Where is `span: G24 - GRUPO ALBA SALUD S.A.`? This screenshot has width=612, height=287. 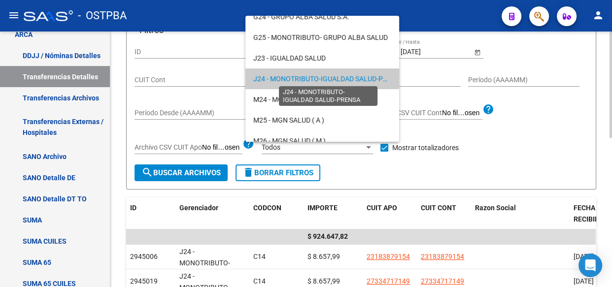 span: G24 - GRUPO ALBA SALUD S.A. is located at coordinates (301, 17).